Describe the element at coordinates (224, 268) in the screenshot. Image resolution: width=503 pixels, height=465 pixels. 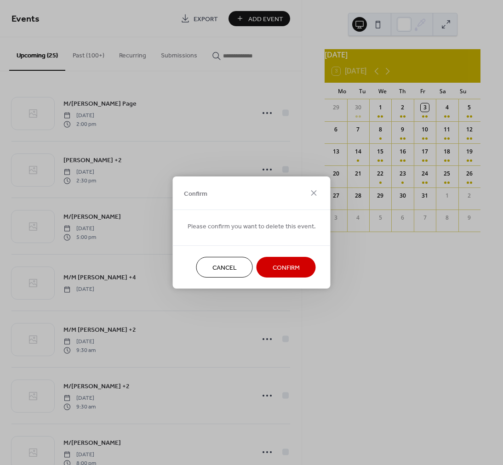
I see `span: Cancel` at that location.